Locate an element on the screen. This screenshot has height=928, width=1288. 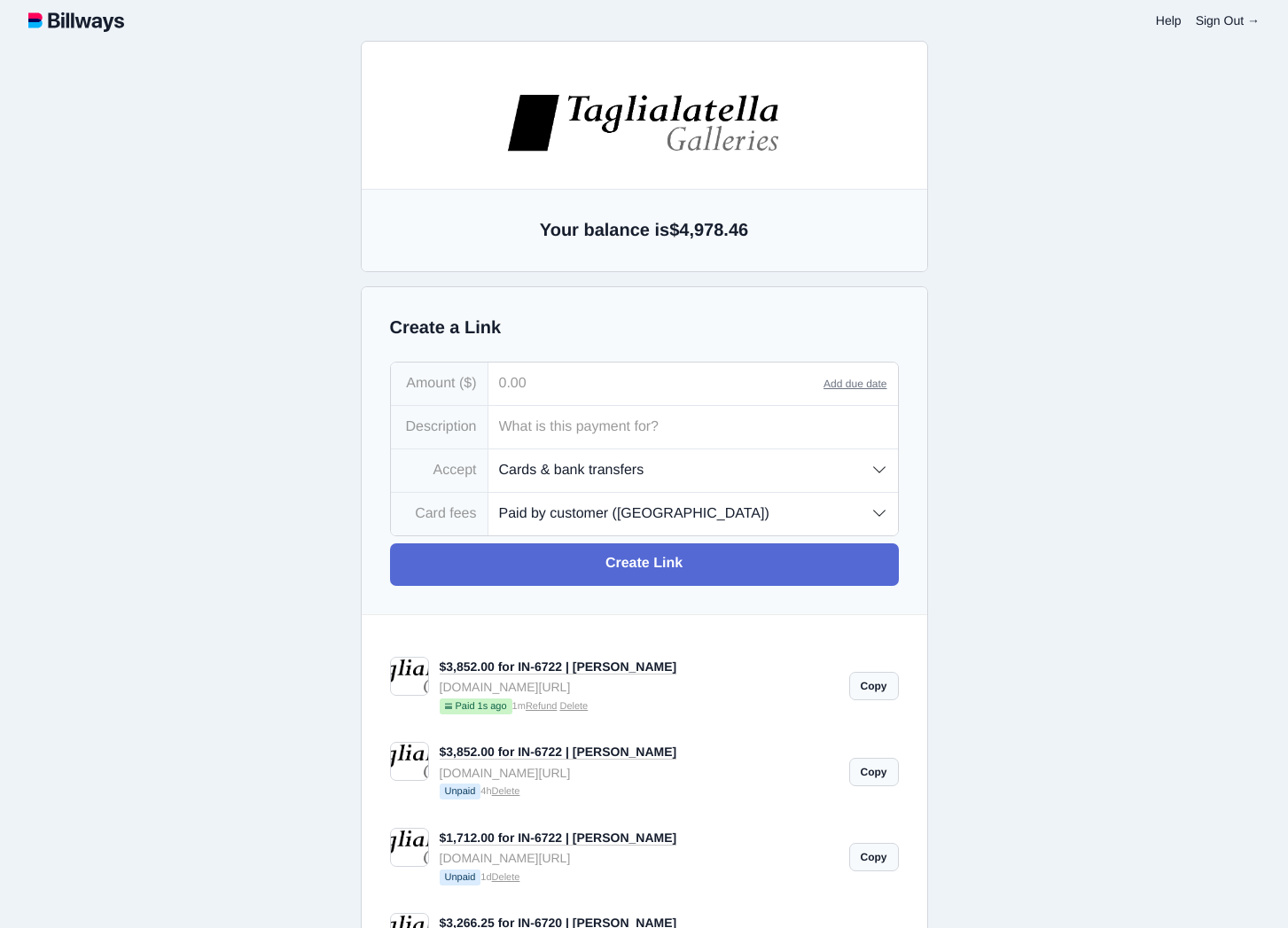
input: What is this payment for? is located at coordinates (693, 427).